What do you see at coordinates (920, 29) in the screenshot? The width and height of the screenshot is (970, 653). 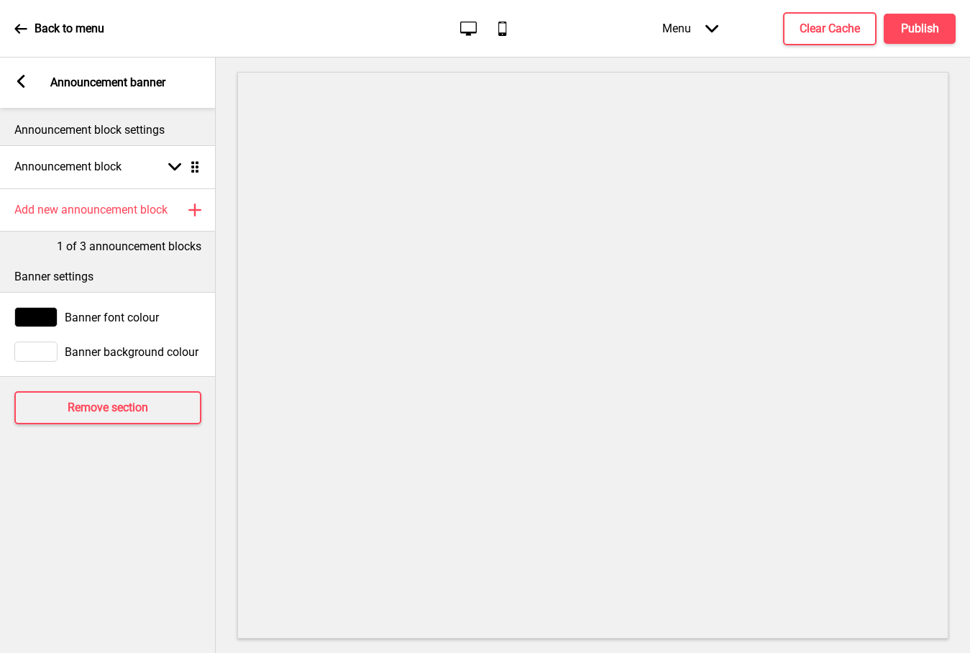 I see `h4: Publish` at bounding box center [920, 29].